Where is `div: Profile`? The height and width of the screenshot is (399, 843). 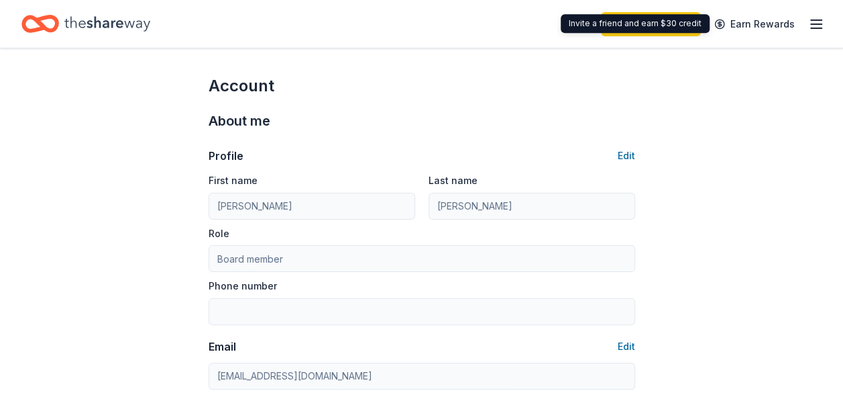
div: Profile is located at coordinates (226, 156).